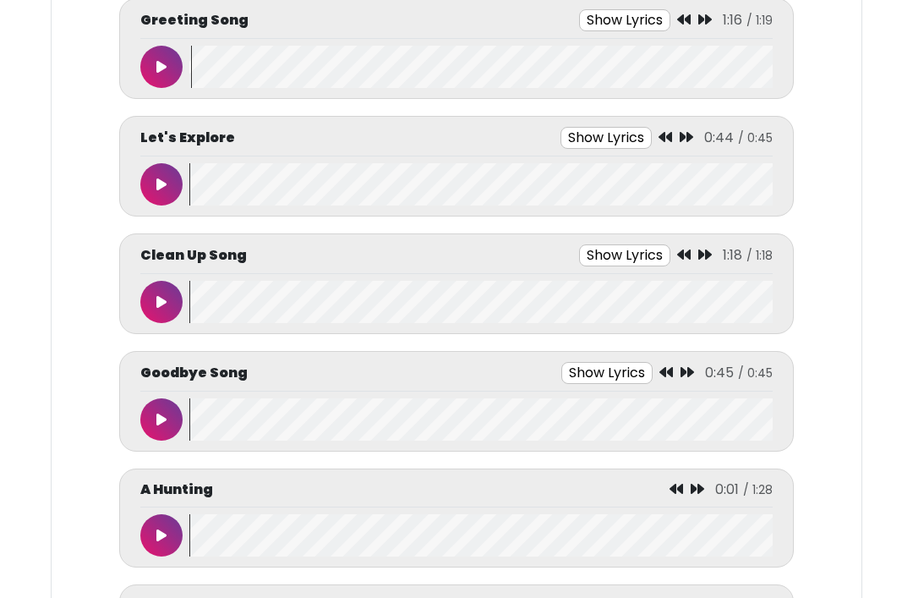 This screenshot has height=598, width=913. I want to click on span: / 1:18, so click(759, 255).